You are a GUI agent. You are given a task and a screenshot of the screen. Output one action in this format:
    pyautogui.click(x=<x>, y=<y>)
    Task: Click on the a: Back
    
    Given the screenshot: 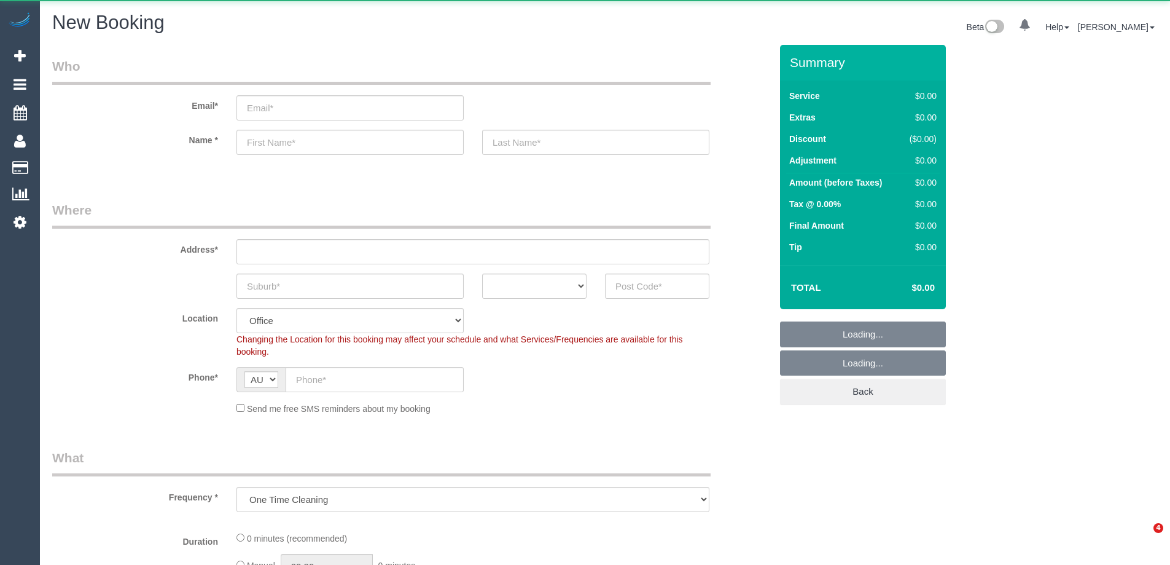 What is the action you would take?
    pyautogui.click(x=863, y=391)
    